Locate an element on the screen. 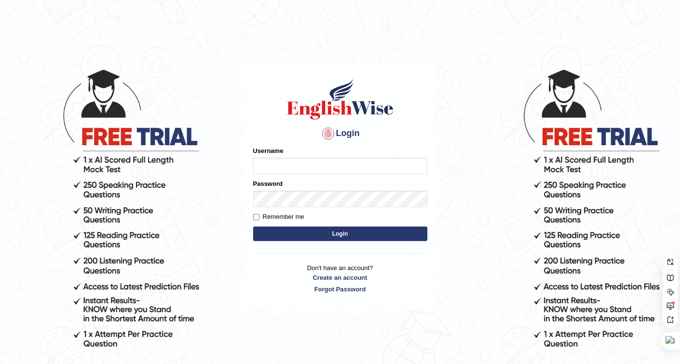 The width and height of the screenshot is (680, 364). h4: Login is located at coordinates (340, 134).